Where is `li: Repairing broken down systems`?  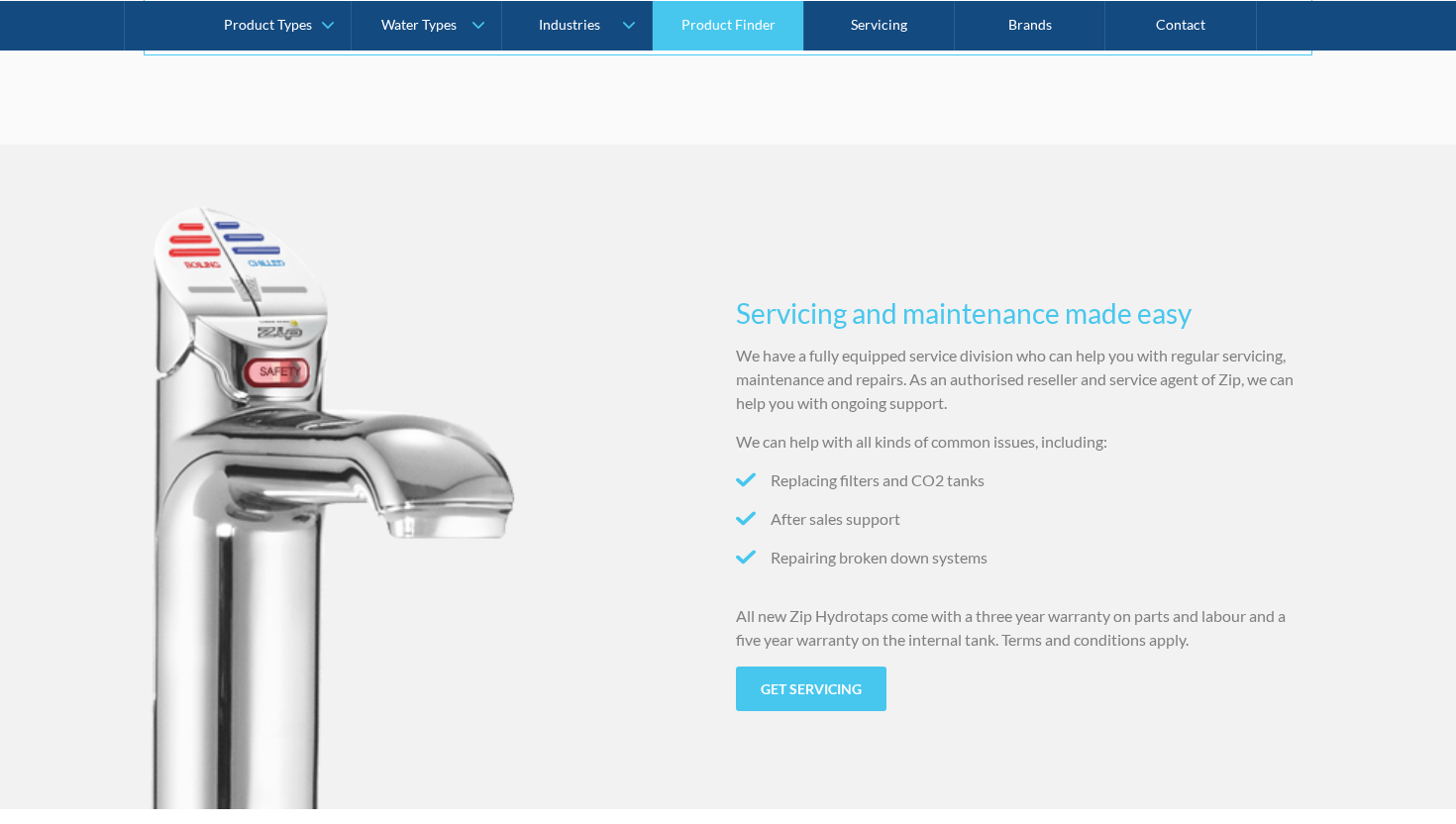
li: Repairing broken down systems is located at coordinates (1024, 557).